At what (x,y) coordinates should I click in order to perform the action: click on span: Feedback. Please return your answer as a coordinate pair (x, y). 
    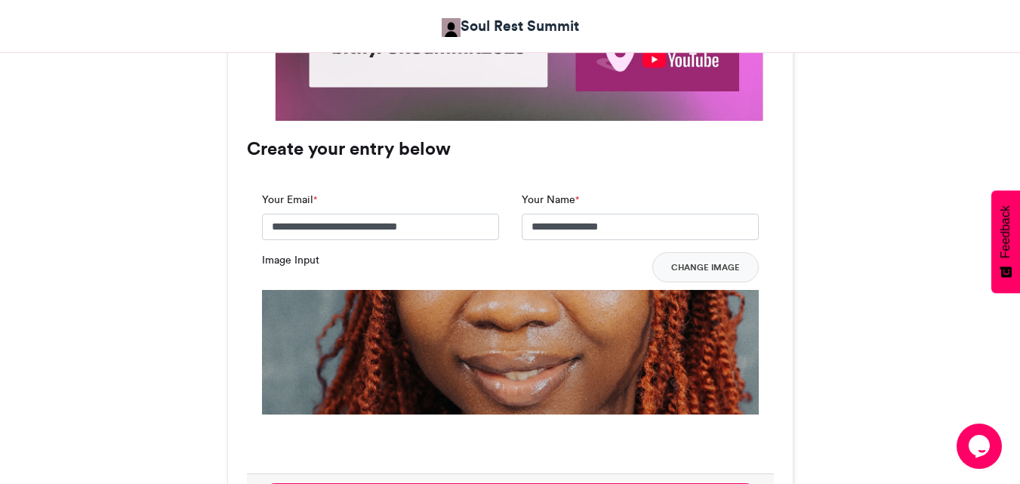
    Looking at the image, I should click on (1005, 232).